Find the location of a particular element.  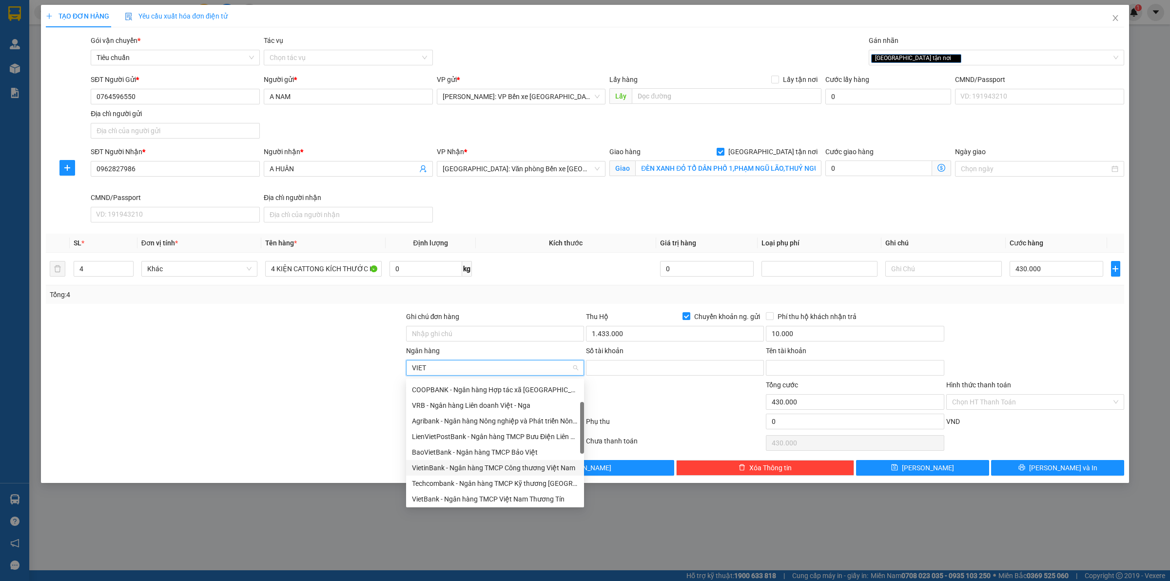

span: TẠO ĐƠN HÀNG is located at coordinates (78, 16).